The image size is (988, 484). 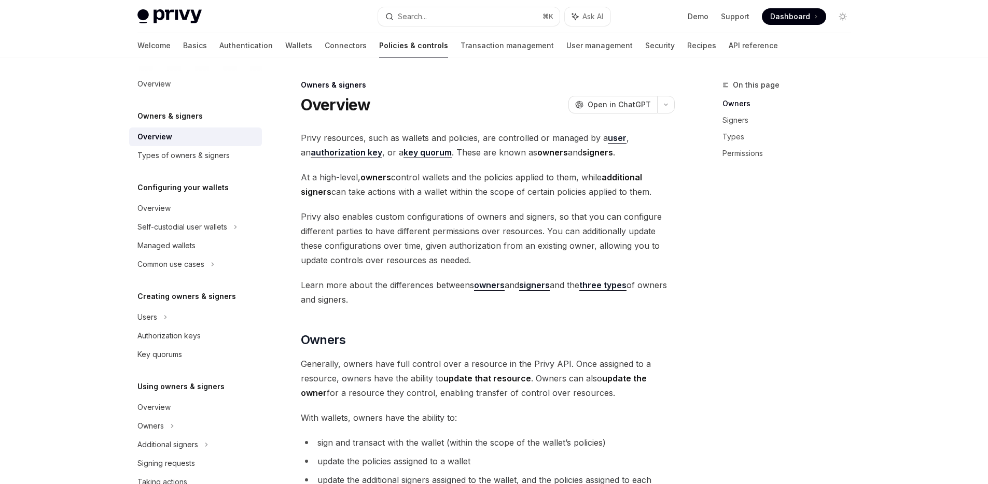 I want to click on img: light logo, so click(x=170, y=17).